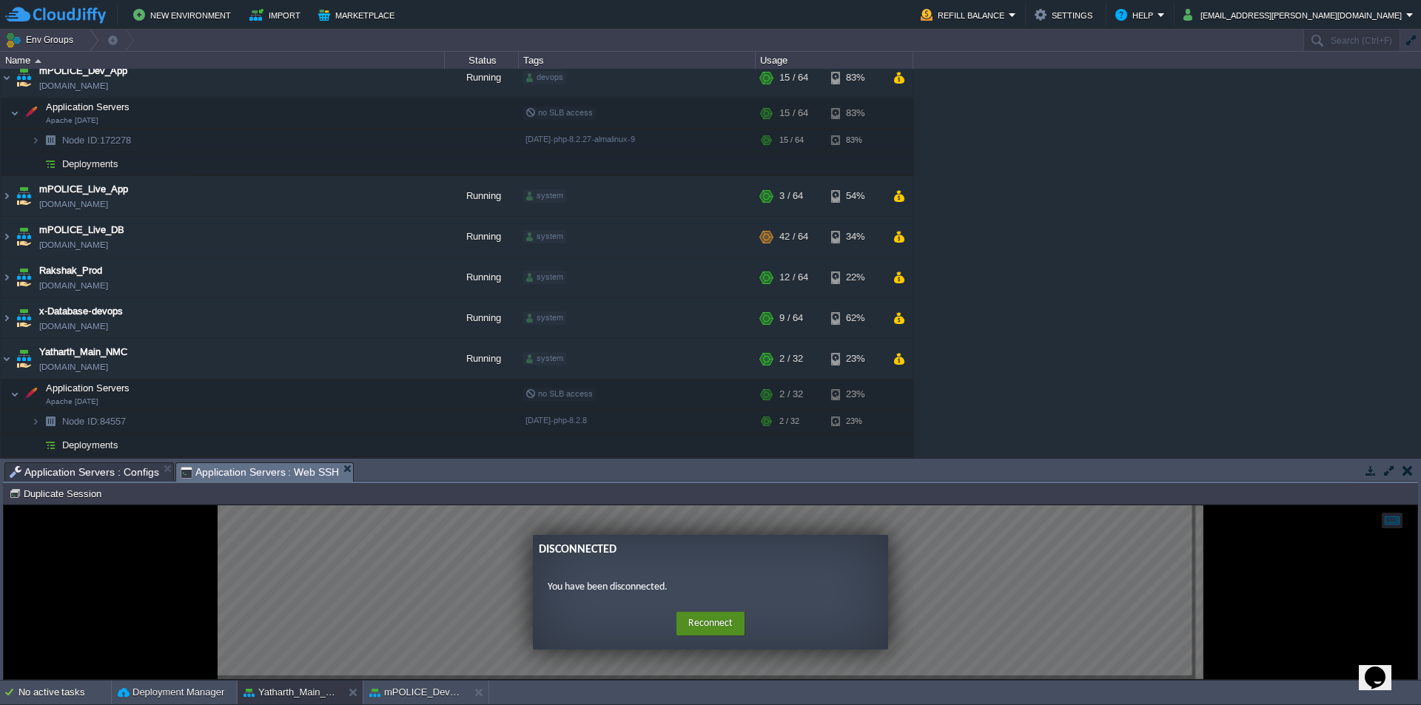 The height and width of the screenshot is (705, 1421). I want to click on div: 22%, so click(855, 277).